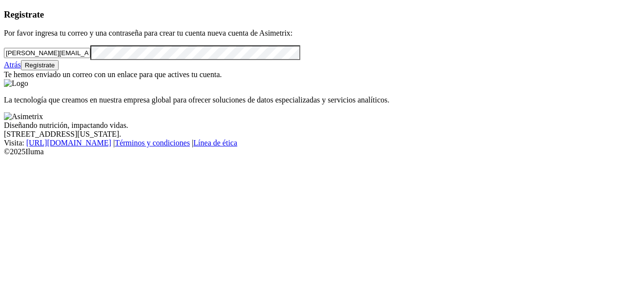 This screenshot has height=308, width=625. What do you see at coordinates (312, 143) in the screenshot?
I see `div: Visita : | |` at bounding box center [312, 143].